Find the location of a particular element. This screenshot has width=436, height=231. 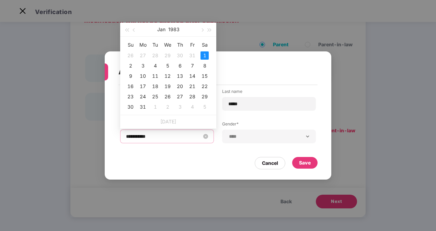

td: 1983-01-23 is located at coordinates (130, 97).